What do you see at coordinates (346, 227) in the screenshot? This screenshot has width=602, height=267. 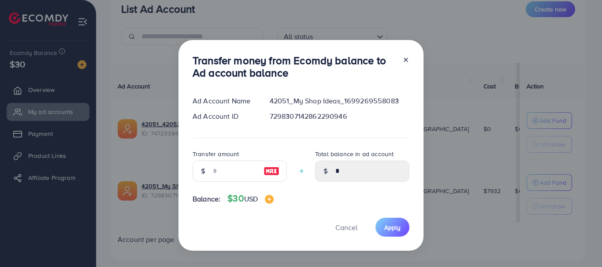 I see `button: Cancel` at bounding box center [346, 227].